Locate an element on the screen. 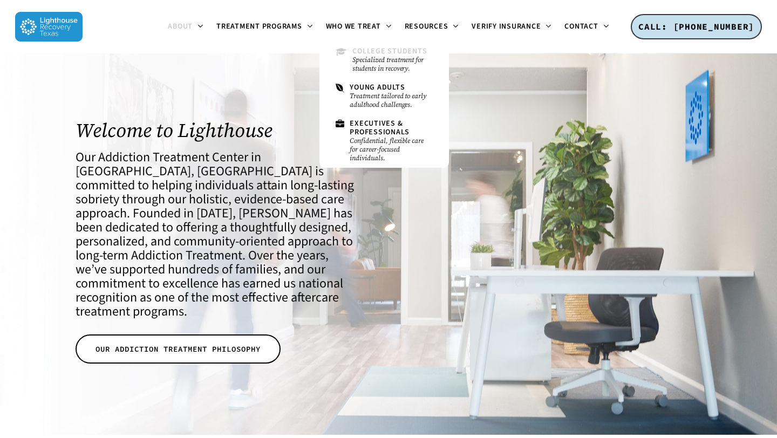  a: Resources is located at coordinates (432, 27).